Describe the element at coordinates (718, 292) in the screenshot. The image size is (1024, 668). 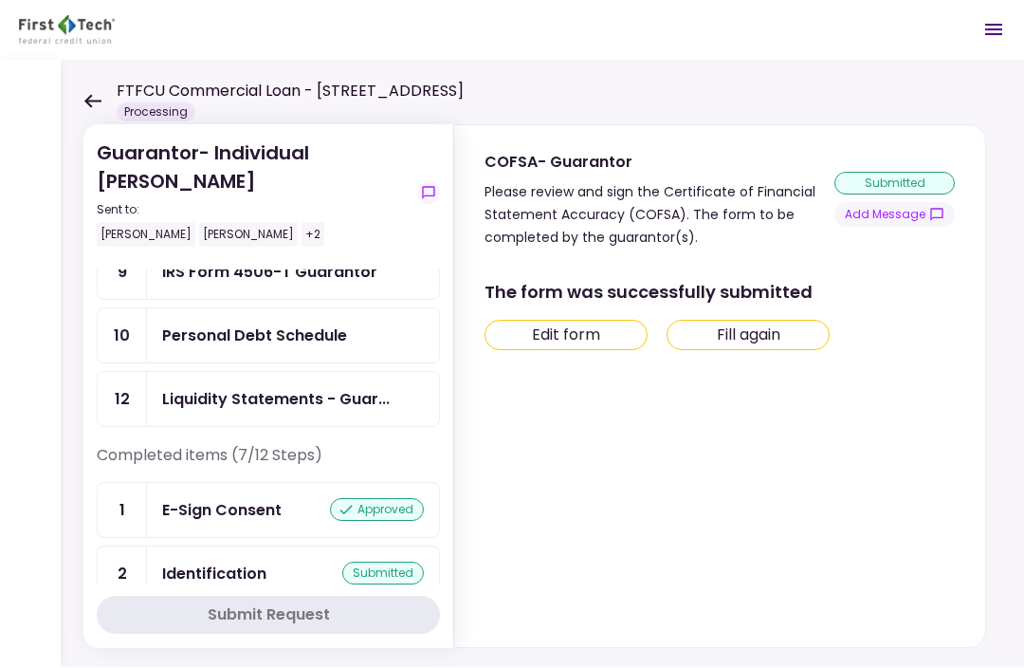
I see `div: The form was successfully submitted` at that location.